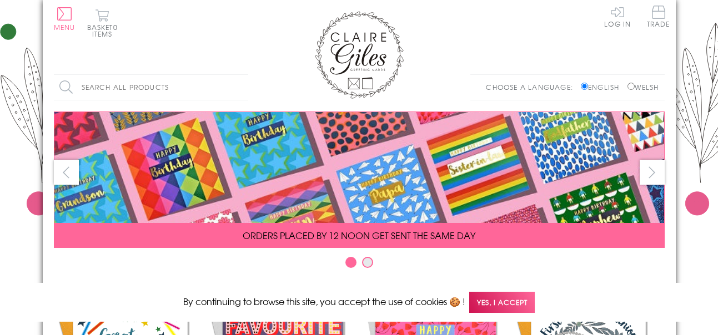  Describe the element at coordinates (66, 172) in the screenshot. I see `button: prev` at that location.